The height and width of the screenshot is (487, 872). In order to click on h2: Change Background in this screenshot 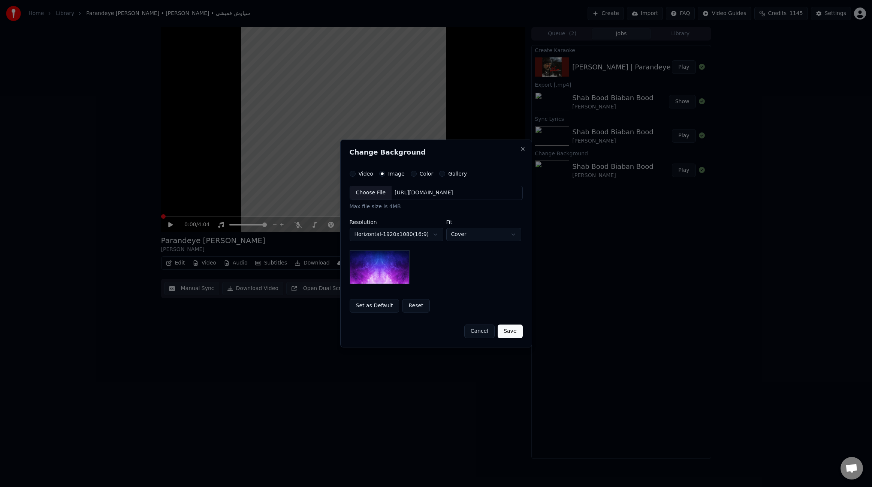, I will do `click(436, 152)`.